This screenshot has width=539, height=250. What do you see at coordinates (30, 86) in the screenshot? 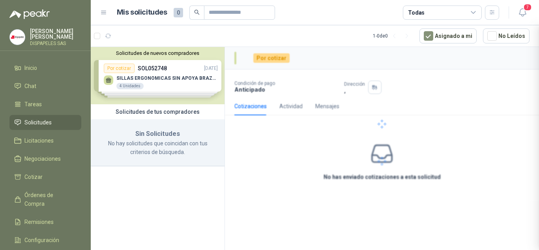
I see `span: Chat` at bounding box center [30, 86].